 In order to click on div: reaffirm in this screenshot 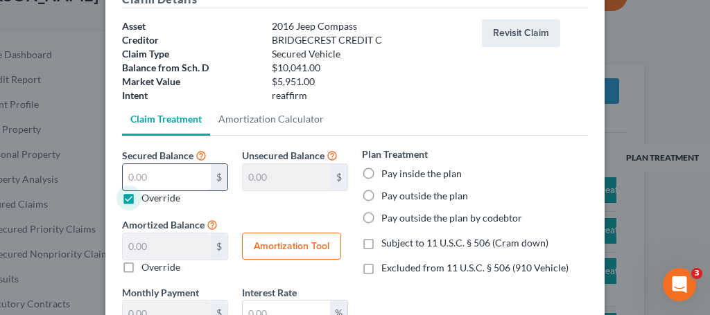, I will do `click(369, 96)`.